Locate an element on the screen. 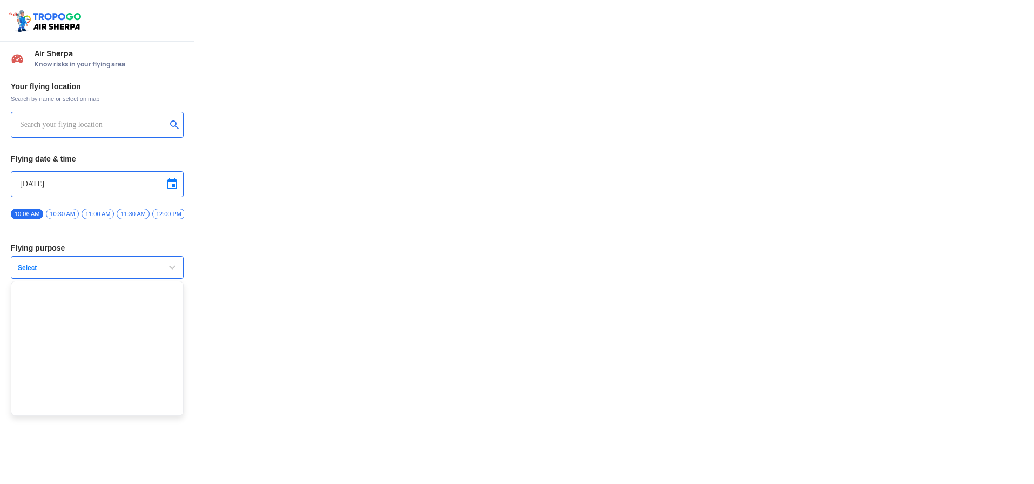  h3: Flying purpose is located at coordinates (97, 248).